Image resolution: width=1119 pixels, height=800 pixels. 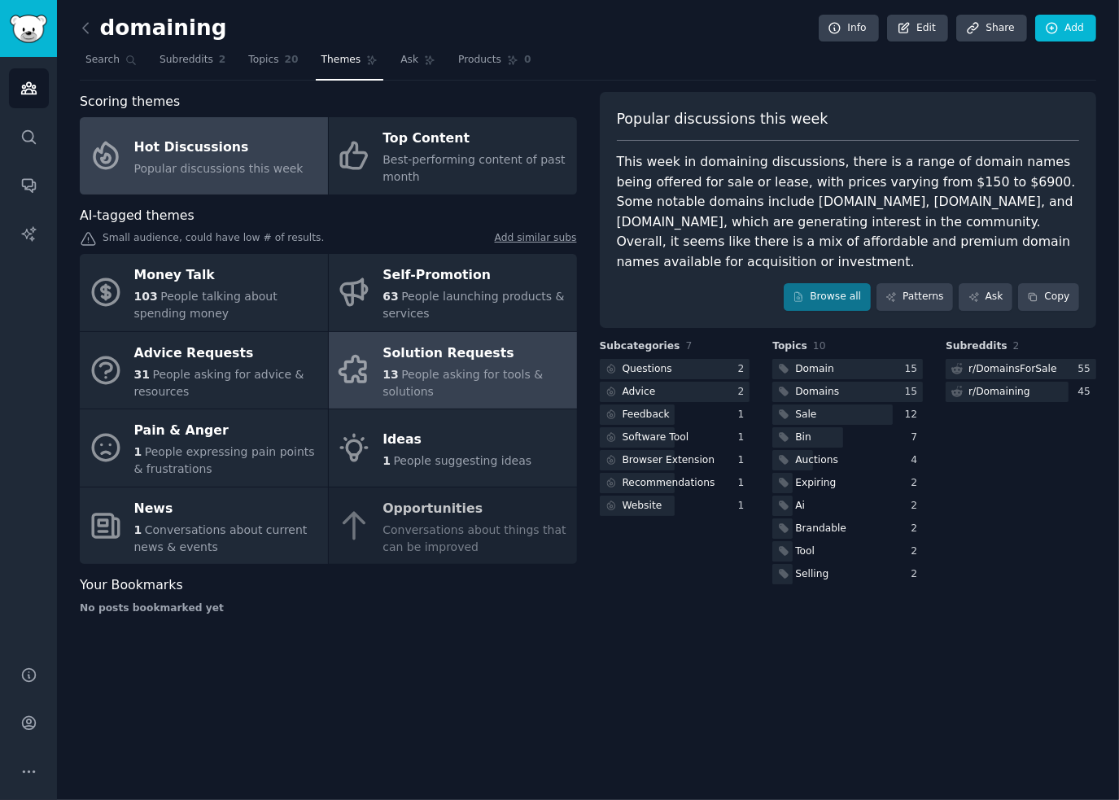 What do you see at coordinates (656, 438) in the screenshot?
I see `div: Software Tool` at bounding box center [656, 438].